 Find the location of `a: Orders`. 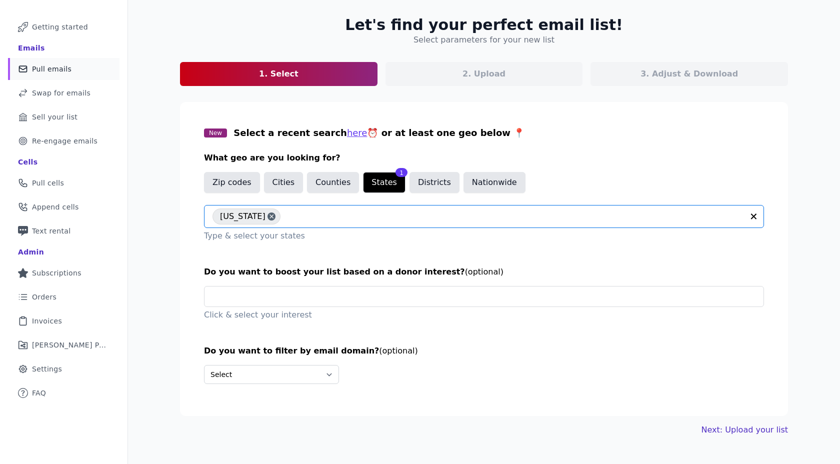

a: Orders is located at coordinates (63, 297).